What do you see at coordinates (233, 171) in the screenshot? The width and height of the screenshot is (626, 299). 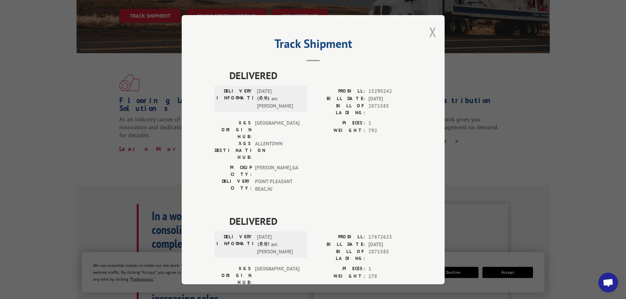 I see `label: PICKUP CITY:` at bounding box center [233, 171].